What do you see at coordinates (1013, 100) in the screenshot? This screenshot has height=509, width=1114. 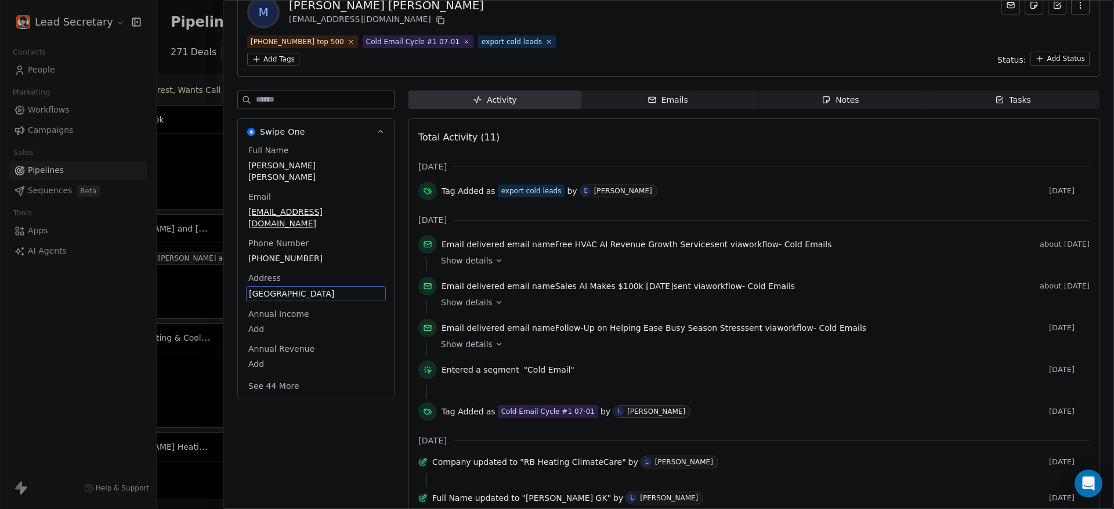 I see `div: Tasks` at bounding box center [1013, 100].